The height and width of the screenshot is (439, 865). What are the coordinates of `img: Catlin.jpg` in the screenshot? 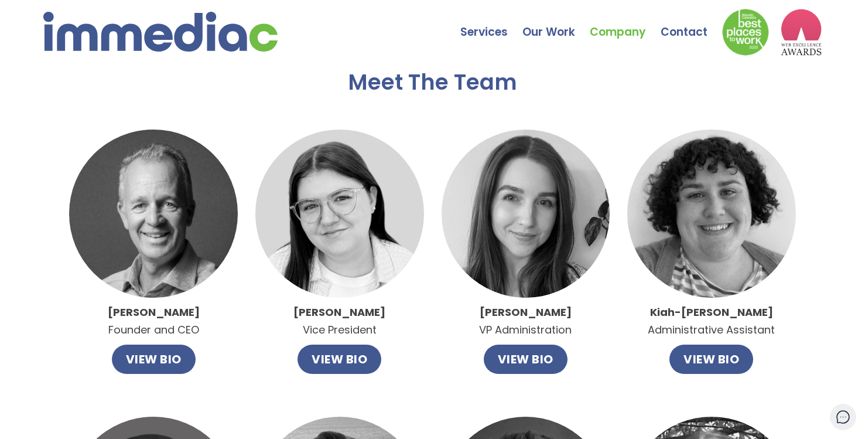 It's located at (340, 214).